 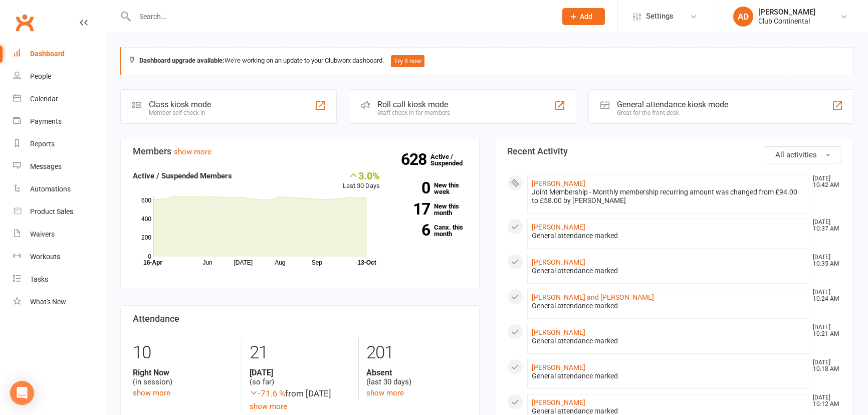 What do you see at coordinates (412, 209) in the screenshot?
I see `strong: 17` at bounding box center [412, 209].